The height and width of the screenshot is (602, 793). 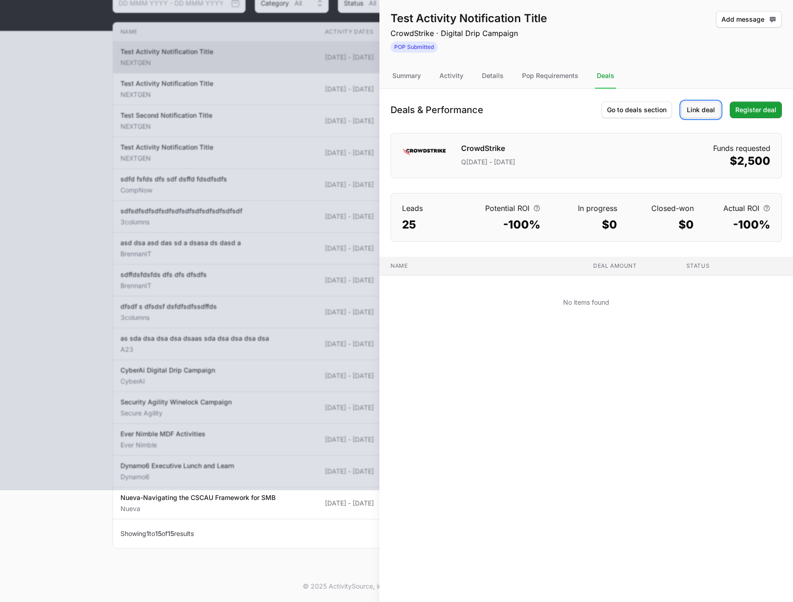 What do you see at coordinates (407, 76) in the screenshot?
I see `div: Summary` at bounding box center [407, 76].